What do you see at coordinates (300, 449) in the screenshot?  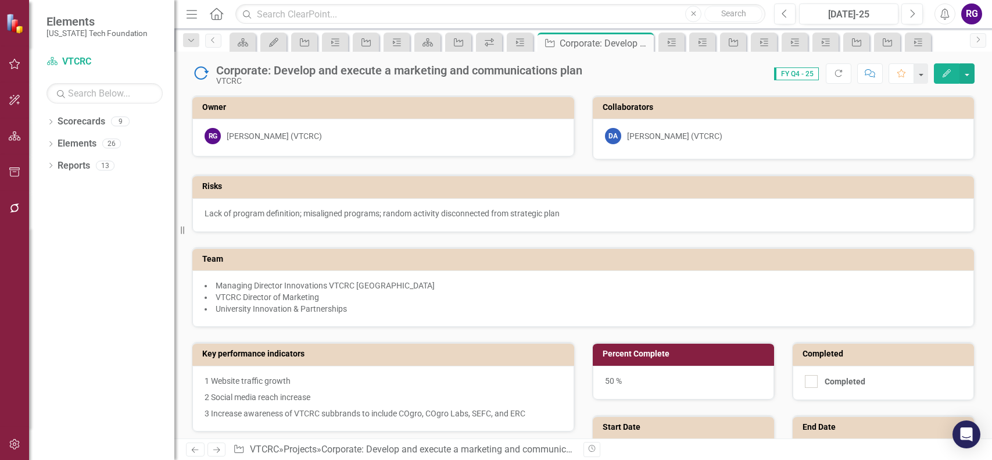 I see `a: Projects` at bounding box center [300, 449].